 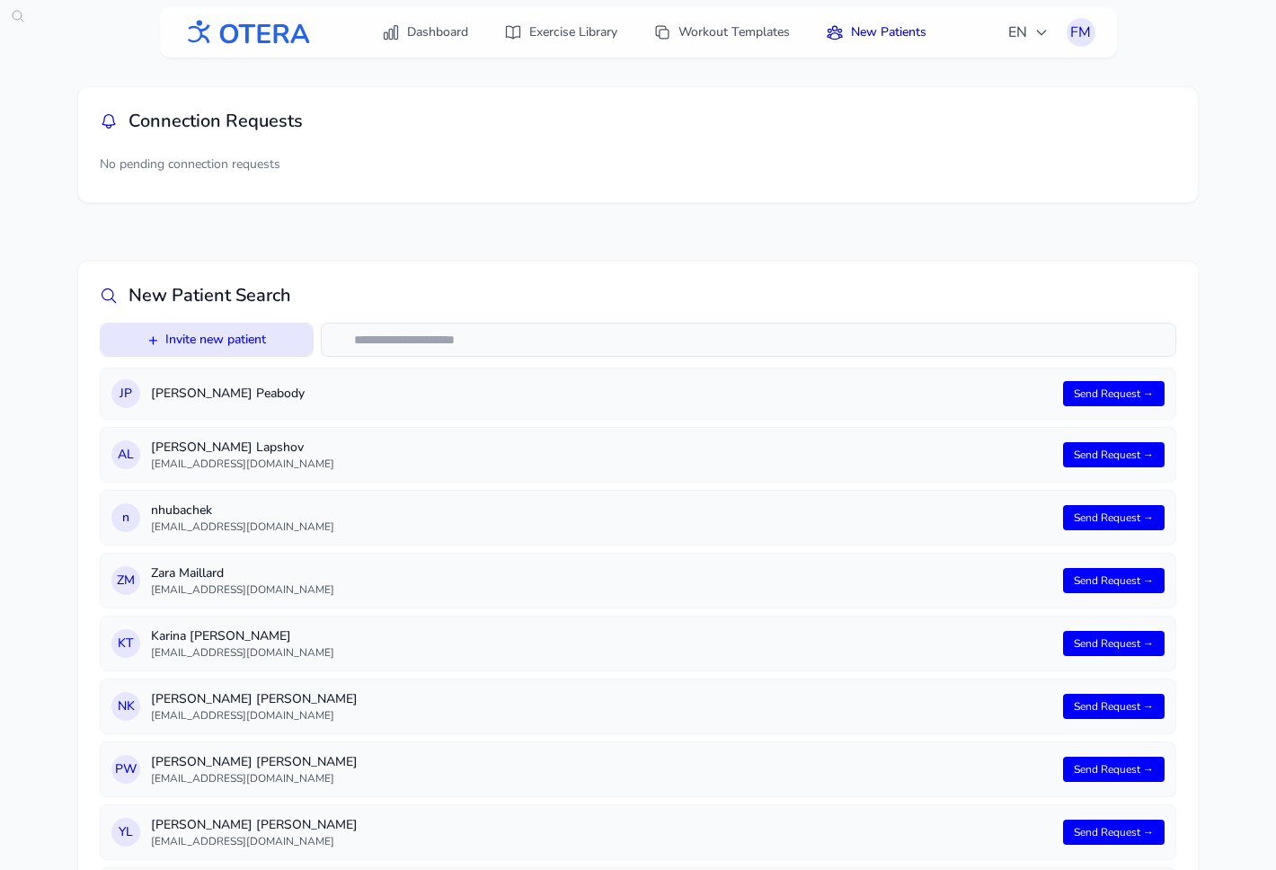 I want to click on img: OTERA logo, so click(x=246, y=32).